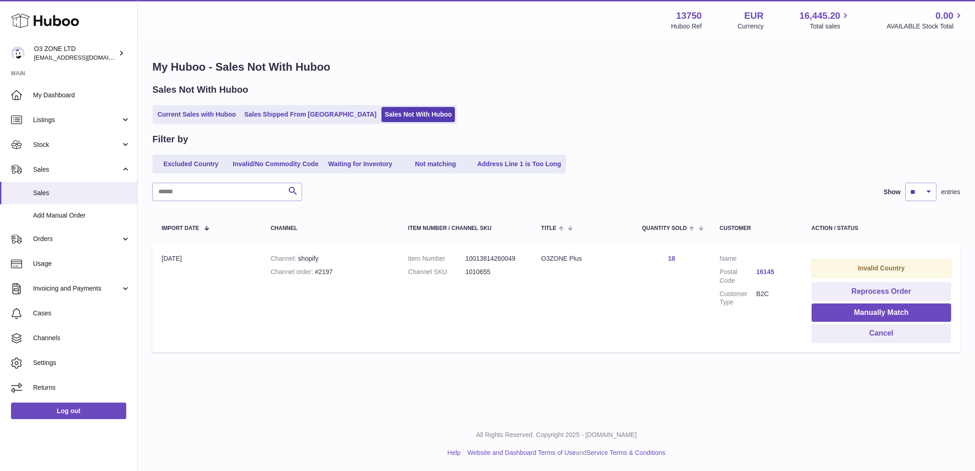 The width and height of the screenshot is (975, 471). What do you see at coordinates (494, 272) in the screenshot?
I see `dd: 1010655` at bounding box center [494, 272].